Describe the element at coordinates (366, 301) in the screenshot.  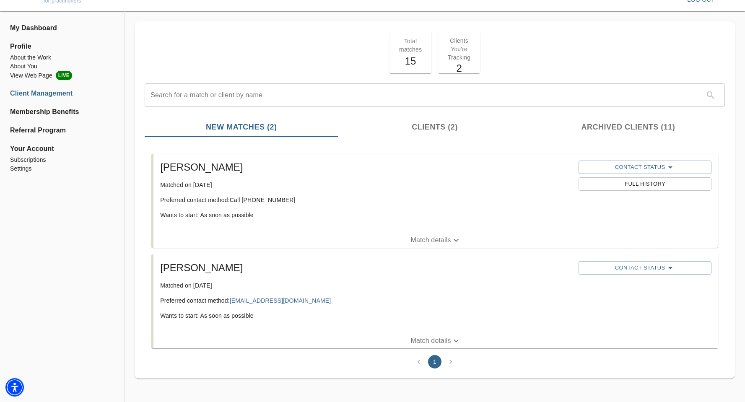
I see `p: Preferred contact method:` at that location.